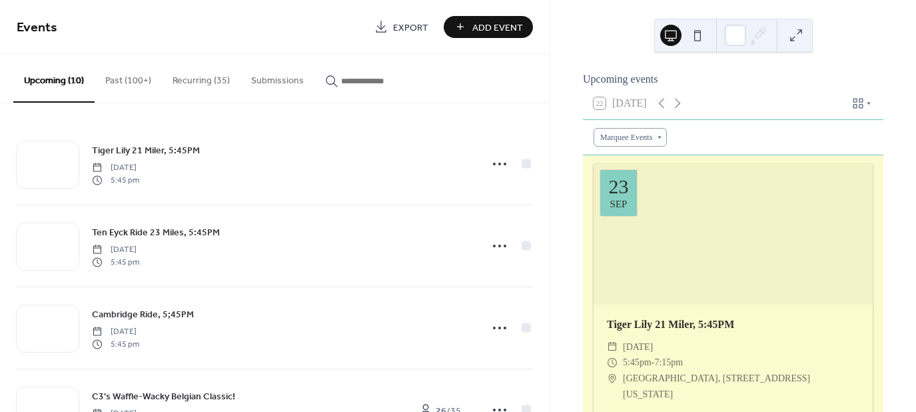 This screenshot has height=412, width=916. What do you see at coordinates (54, 78) in the screenshot?
I see `button: Upcoming (10)` at bounding box center [54, 78].